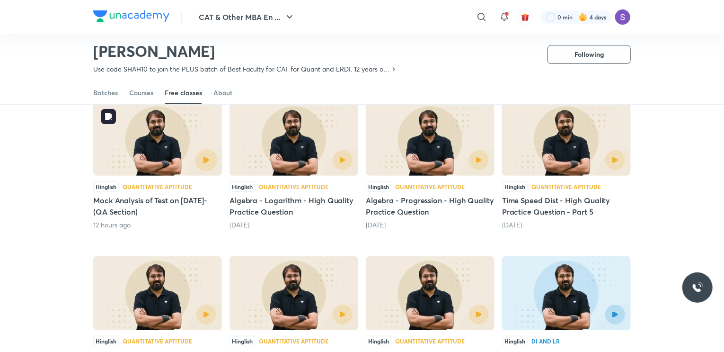  Describe the element at coordinates (526, 17) in the screenshot. I see `img: avatar` at that location.